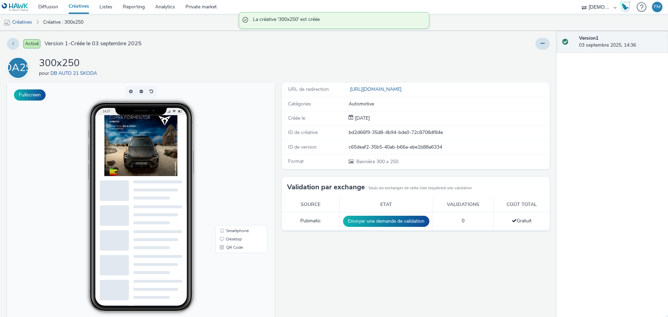 This screenshot has width=668, height=317. Describe the element at coordinates (310, 205) in the screenshot. I see `th: Source` at that location.